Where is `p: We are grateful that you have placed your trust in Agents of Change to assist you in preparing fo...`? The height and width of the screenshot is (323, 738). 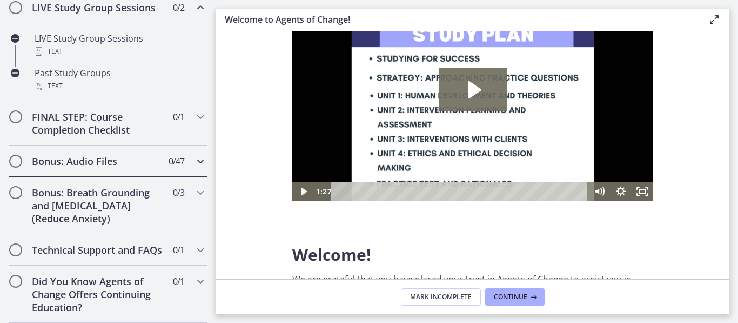
p: We are grateful that you have placed your trust in Agents of Change to assist you in preparing fo... is located at coordinates (473, 292).